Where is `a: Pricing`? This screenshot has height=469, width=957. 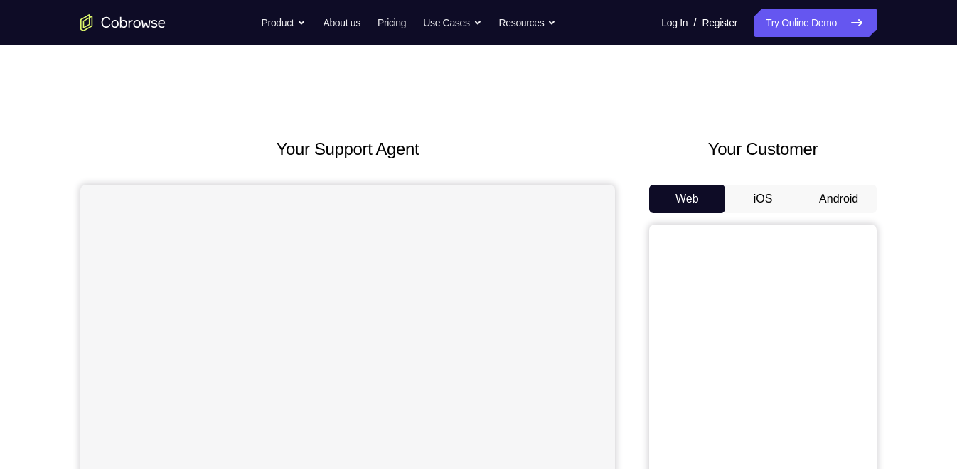 a: Pricing is located at coordinates (392, 23).